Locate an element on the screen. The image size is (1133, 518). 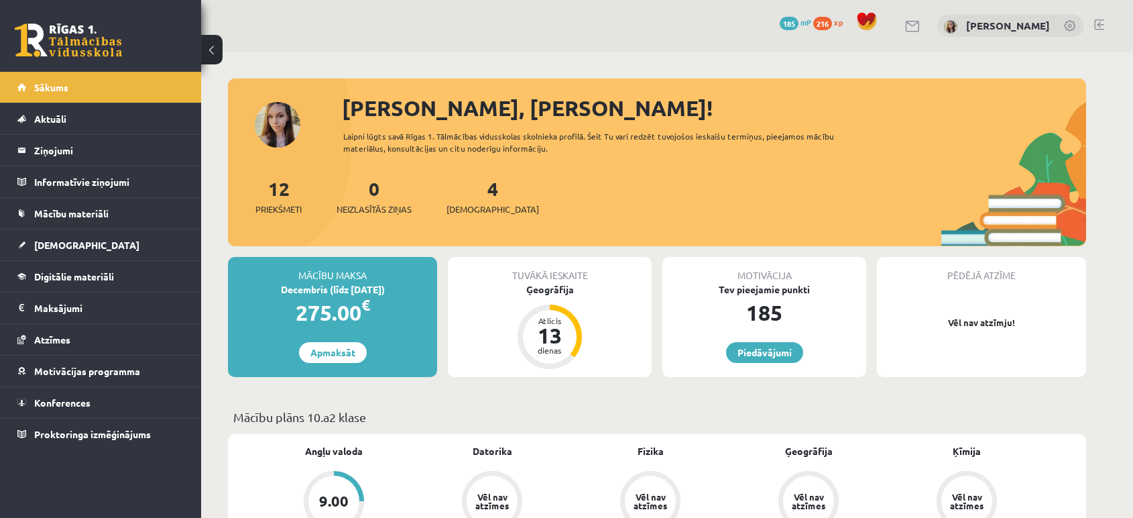
a: Rīgas 1. Tālmācības vidusskola is located at coordinates (68, 40).